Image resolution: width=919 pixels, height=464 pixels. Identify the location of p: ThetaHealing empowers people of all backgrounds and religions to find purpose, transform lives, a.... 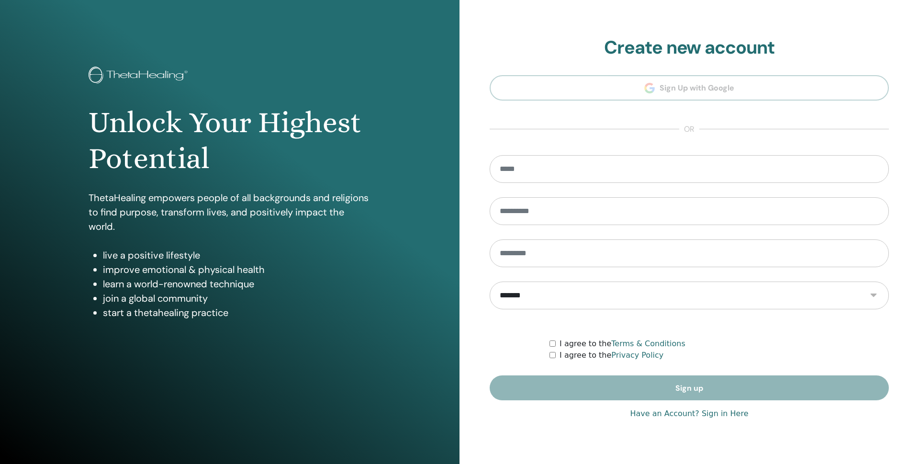
(230, 212).